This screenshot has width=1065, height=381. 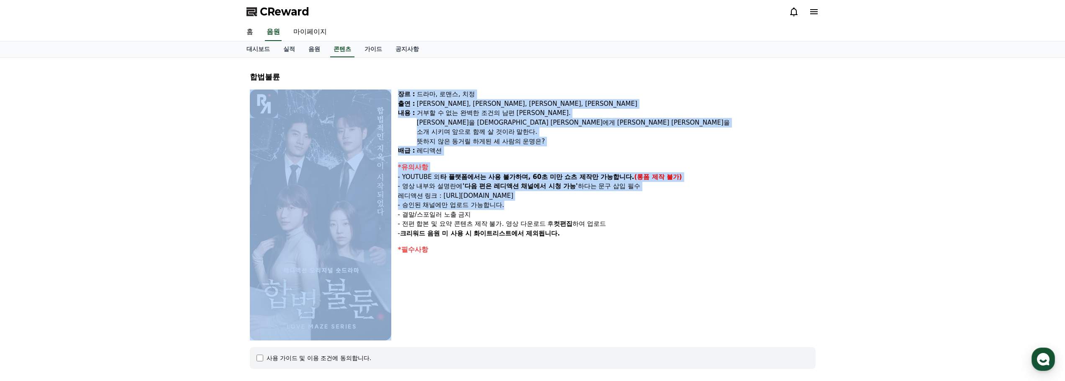 What do you see at coordinates (607, 205) in the screenshot?
I see `p: - 승인된 채널에만 업로드 가능합니다.` at bounding box center [607, 205].